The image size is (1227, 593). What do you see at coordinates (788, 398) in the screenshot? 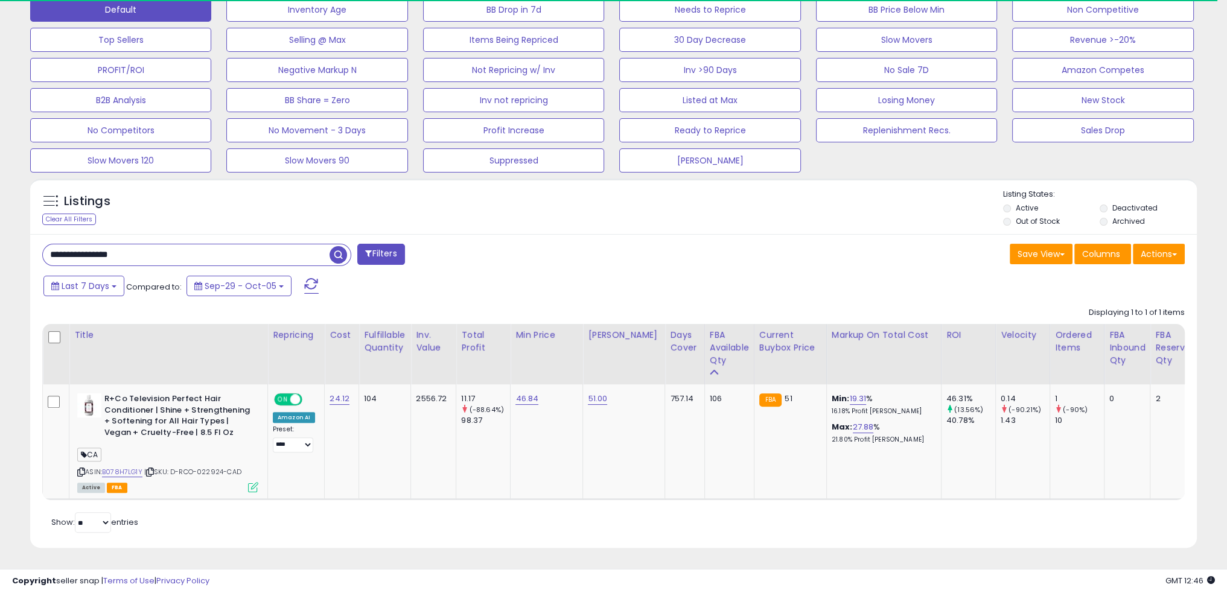
I see `span: 51` at bounding box center [788, 398].